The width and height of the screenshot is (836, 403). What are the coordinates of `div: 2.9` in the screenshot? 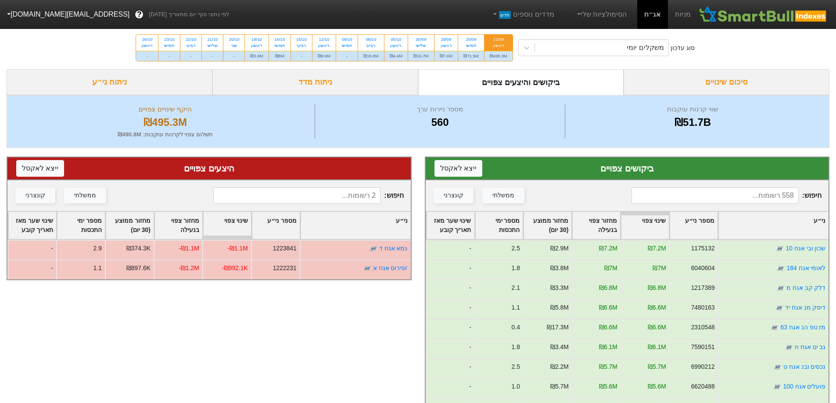 It's located at (97, 248).